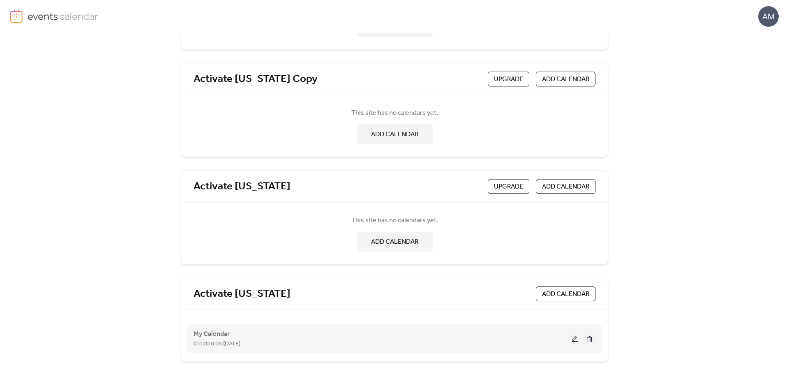 This screenshot has height=375, width=789. What do you see at coordinates (212, 333) in the screenshot?
I see `a: My Calendar` at bounding box center [212, 333].